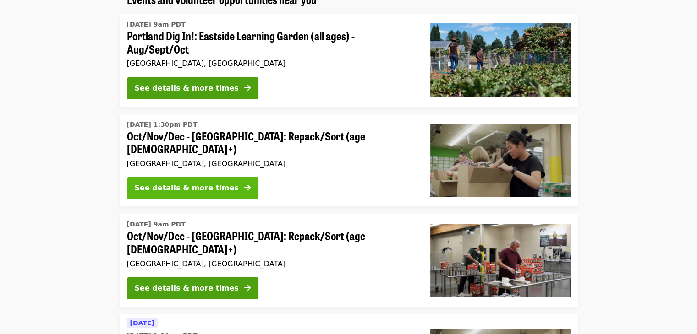 This screenshot has height=334, width=697. Describe the element at coordinates (349, 60) in the screenshot. I see `a: See details for "Portland Dig In!: Eastside Learning Garden (all ages) - Aug/Sept/Oct"` at that location.